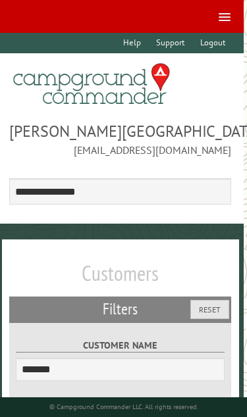 Image resolution: width=247 pixels, height=417 pixels. Describe the element at coordinates (120, 278) in the screenshot. I see `h1: Customers` at that location.